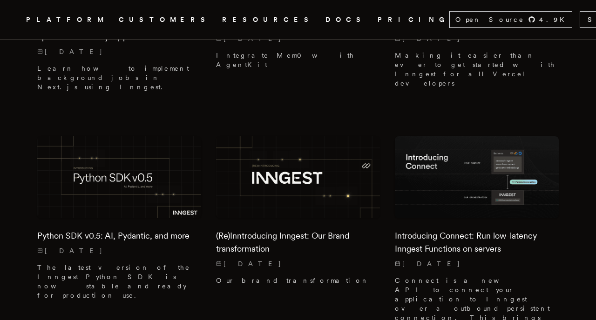 This screenshot has width=596, height=320. What do you see at coordinates (477, 69) in the screenshot?
I see `p: Making it easier than ever to get started with Inngest for all Vercel developers` at bounding box center [477, 69].